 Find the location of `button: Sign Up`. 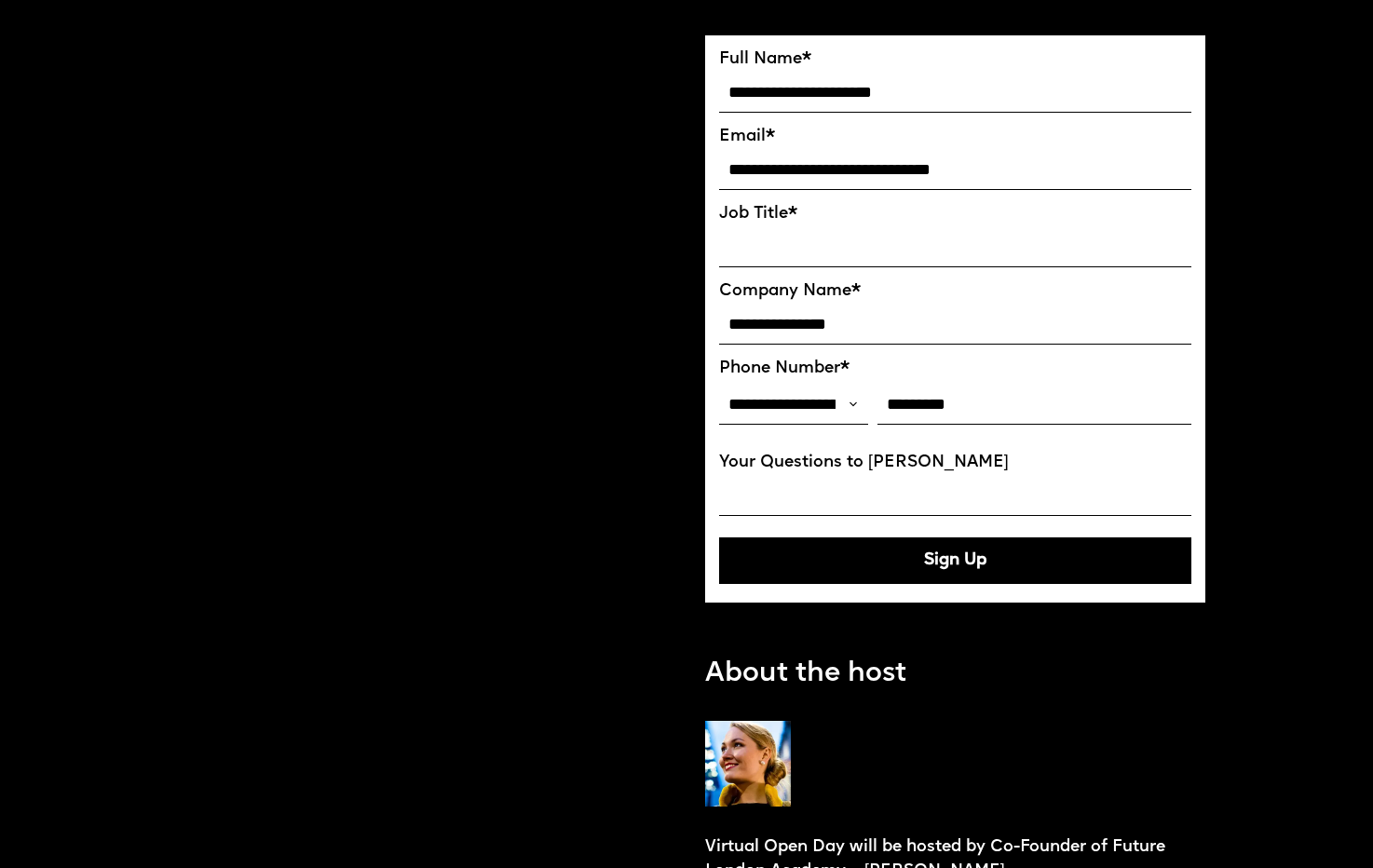

button: Sign Up is located at coordinates (955, 561).